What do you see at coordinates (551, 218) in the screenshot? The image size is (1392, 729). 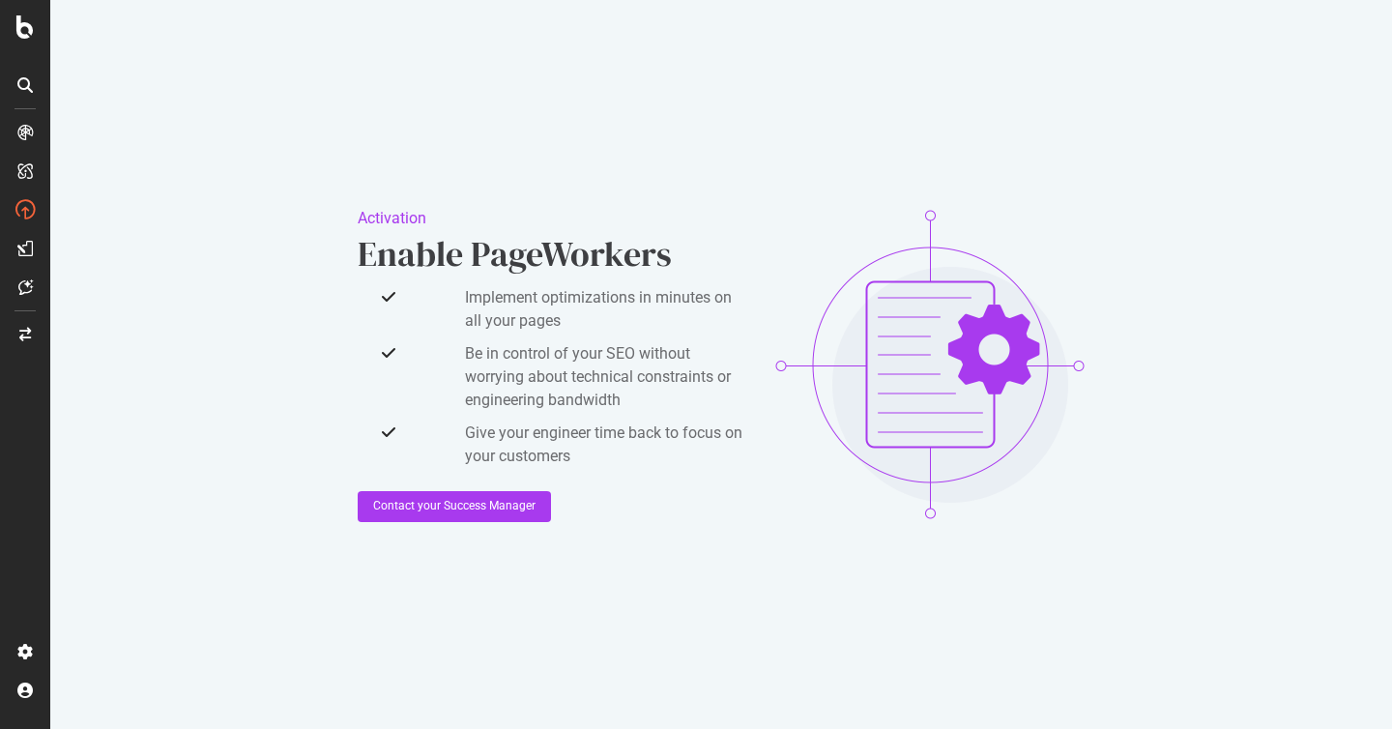 I see `div: Activation` at bounding box center [551, 218].